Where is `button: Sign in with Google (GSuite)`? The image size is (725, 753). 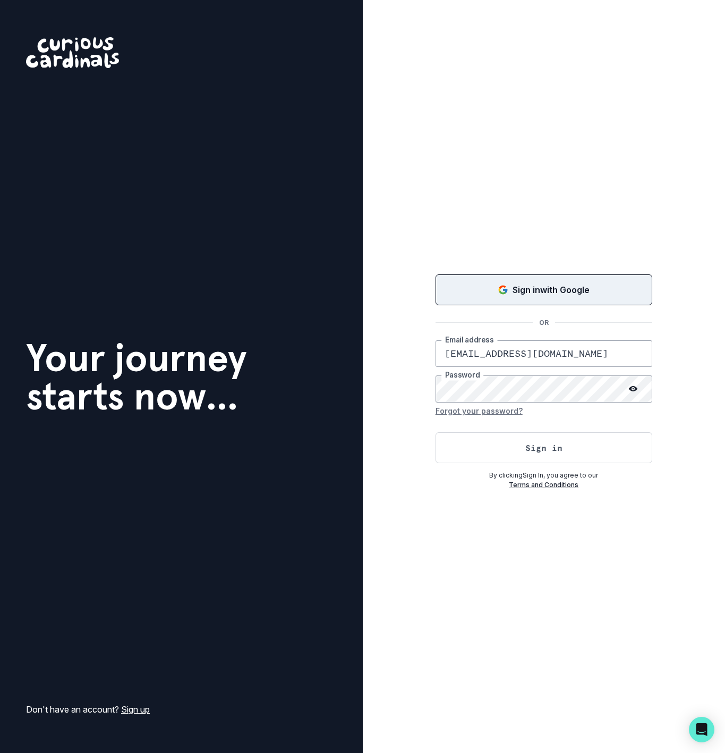 button: Sign in with Google (GSuite) is located at coordinates (544, 290).